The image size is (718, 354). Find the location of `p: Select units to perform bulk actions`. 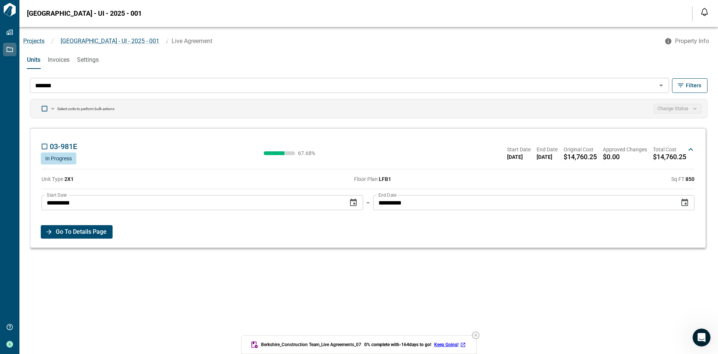

p: Select units to perform bulk actions is located at coordinates (86, 109).